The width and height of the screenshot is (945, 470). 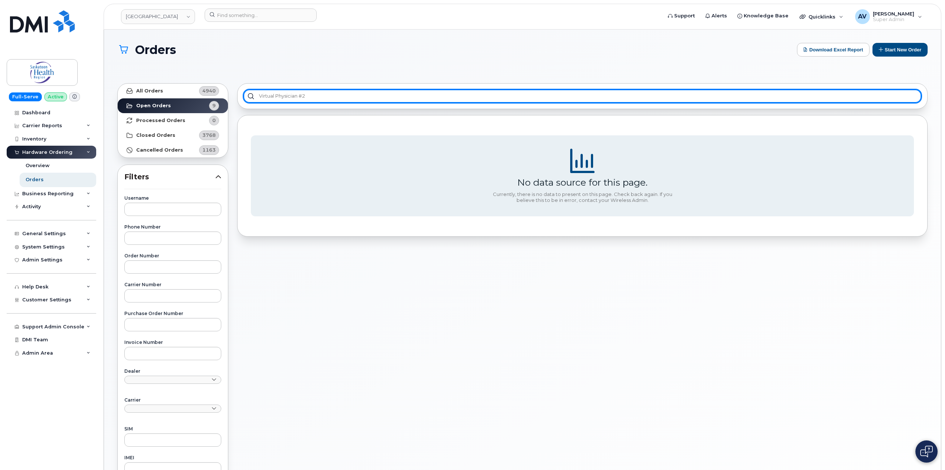 I want to click on label: Carrier, so click(x=173, y=400).